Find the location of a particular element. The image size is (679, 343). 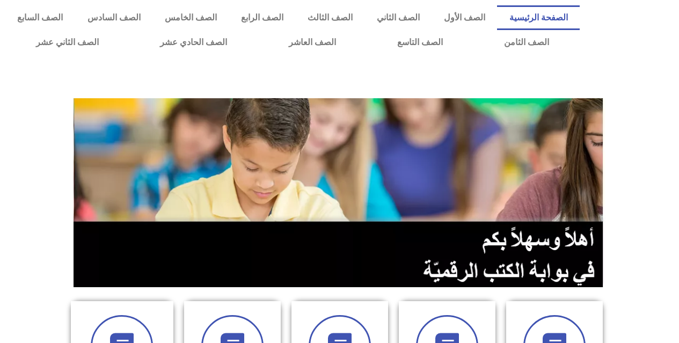

a: الصف الخامس is located at coordinates (190, 18).